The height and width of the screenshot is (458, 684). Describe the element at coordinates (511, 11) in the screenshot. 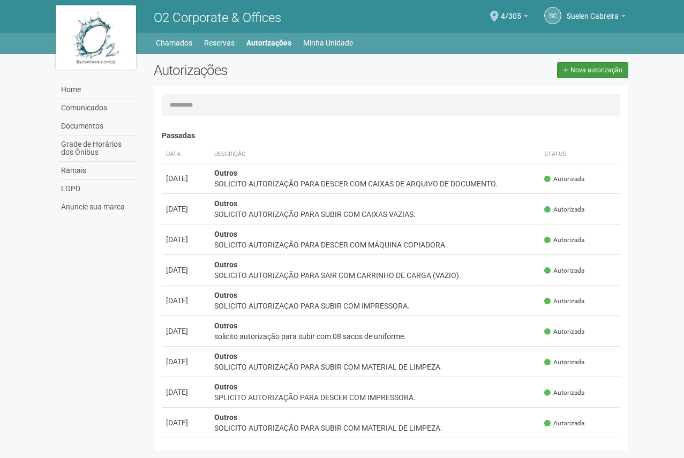

I see `span: 4/305` at that location.